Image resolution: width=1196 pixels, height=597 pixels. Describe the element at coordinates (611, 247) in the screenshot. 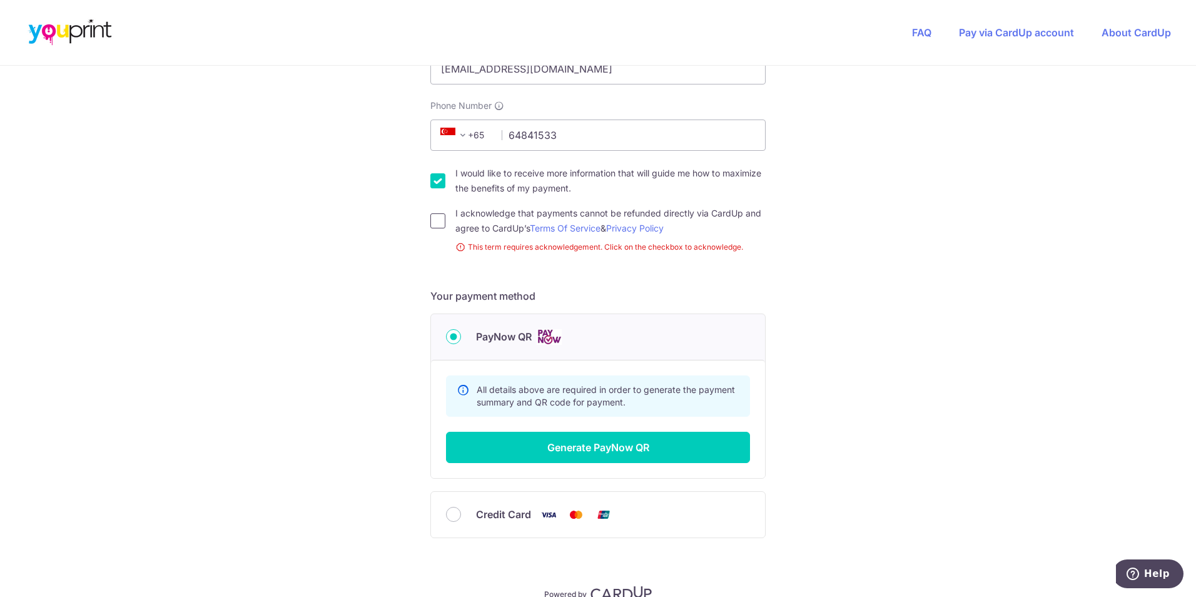

I see `small: This term requires acknowledgement. Click on the checkbox to acknowledge.` at that location.